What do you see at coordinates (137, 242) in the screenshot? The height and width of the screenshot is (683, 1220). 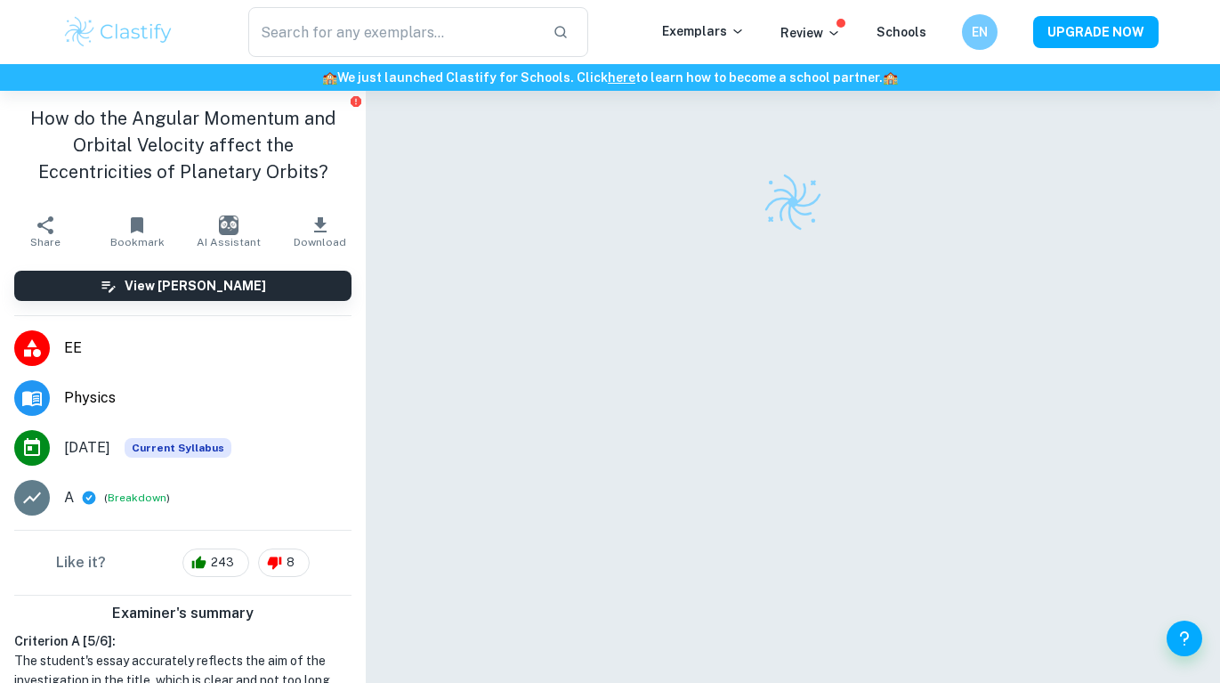 I see `span: Bookmark` at bounding box center [137, 242].